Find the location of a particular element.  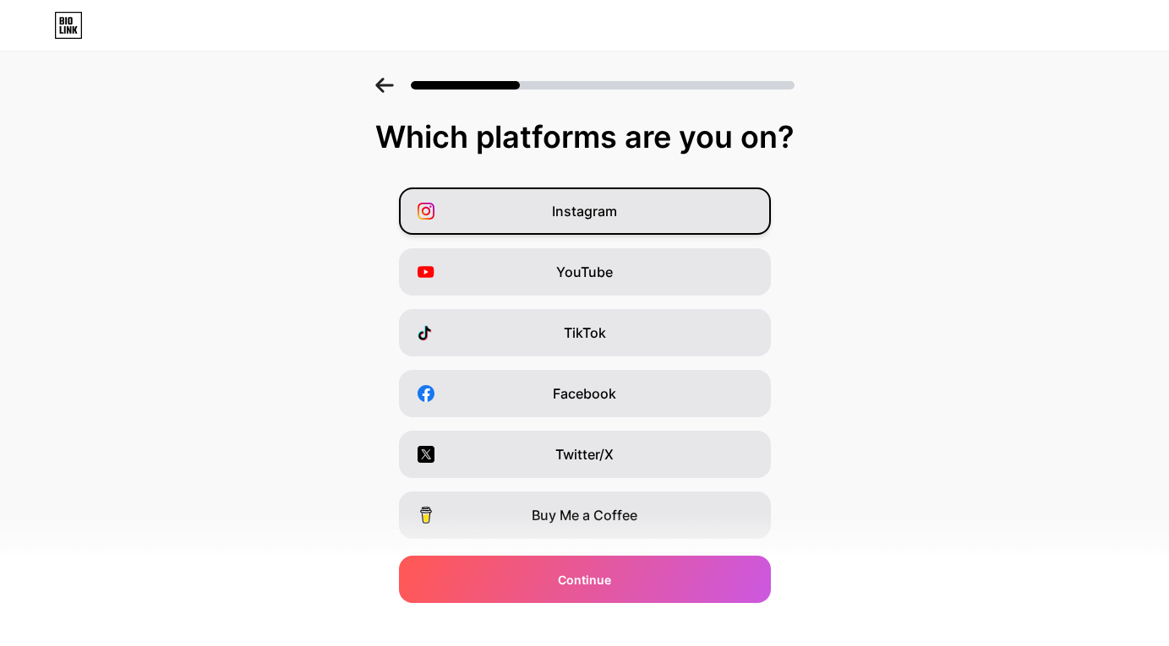

div: Which platforms are you on? is located at coordinates (584, 137).